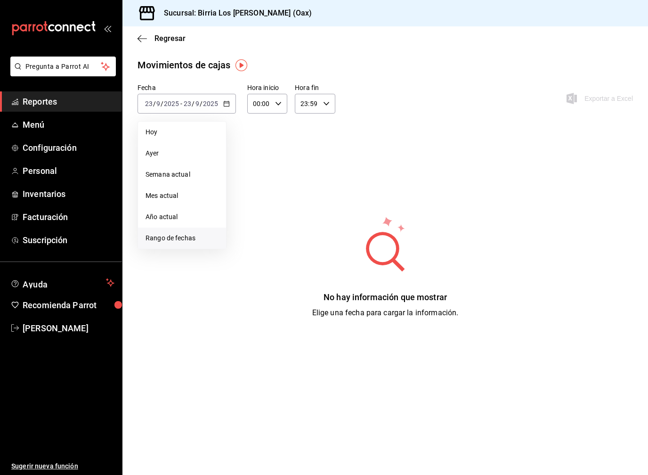 The width and height of the screenshot is (648, 475). I want to click on span: Configuración, so click(68, 147).